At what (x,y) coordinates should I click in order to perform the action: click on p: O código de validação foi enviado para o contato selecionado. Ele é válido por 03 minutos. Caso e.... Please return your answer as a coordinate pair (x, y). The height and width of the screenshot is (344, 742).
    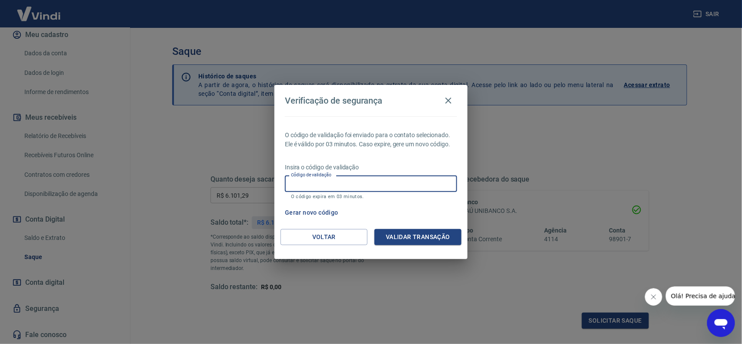
    Looking at the image, I should click on (371, 140).